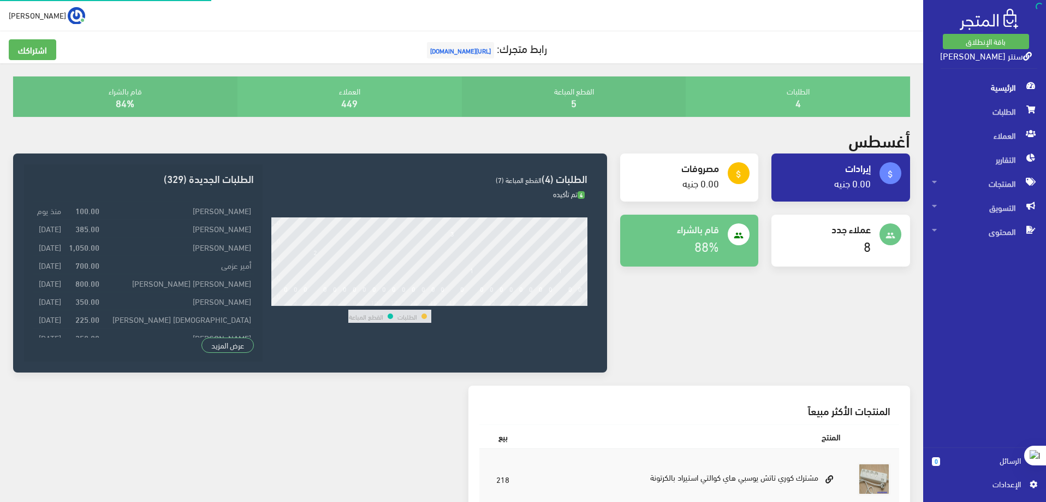 This screenshot has width=1046, height=502. I want to click on span: التقارير, so click(984, 159).